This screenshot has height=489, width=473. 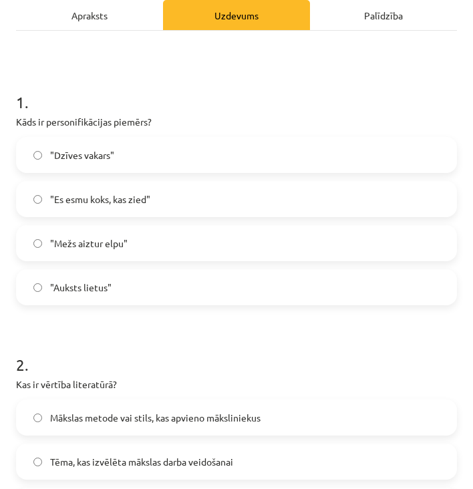 I want to click on p: Kas ir vērtība literatūrā?, so click(x=236, y=384).